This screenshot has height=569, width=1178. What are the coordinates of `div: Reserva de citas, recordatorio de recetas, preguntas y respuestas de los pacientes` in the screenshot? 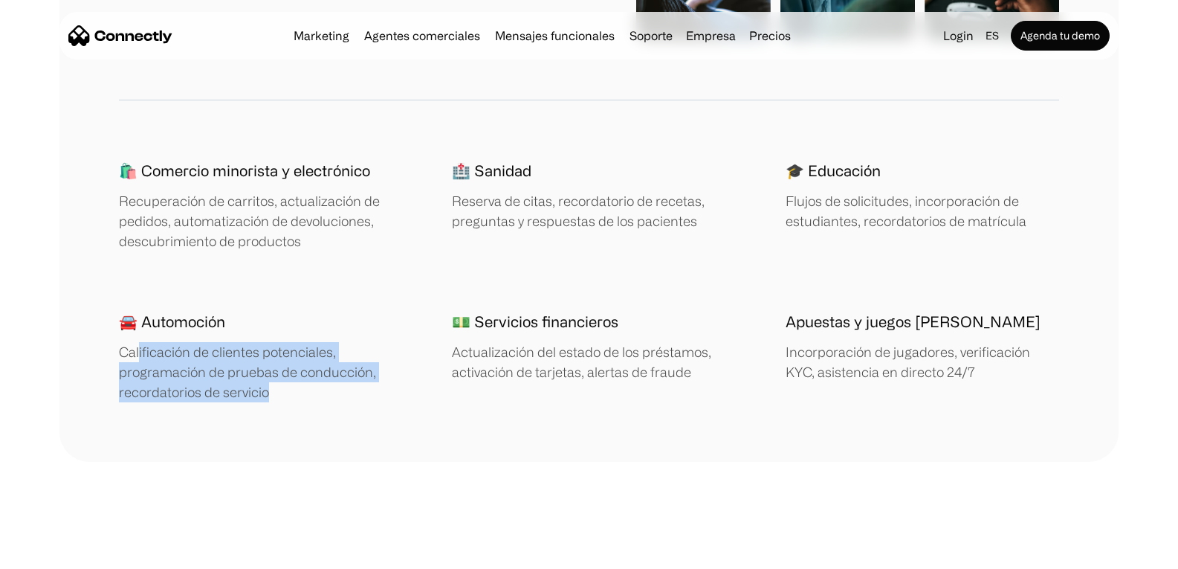 It's located at (589, 211).